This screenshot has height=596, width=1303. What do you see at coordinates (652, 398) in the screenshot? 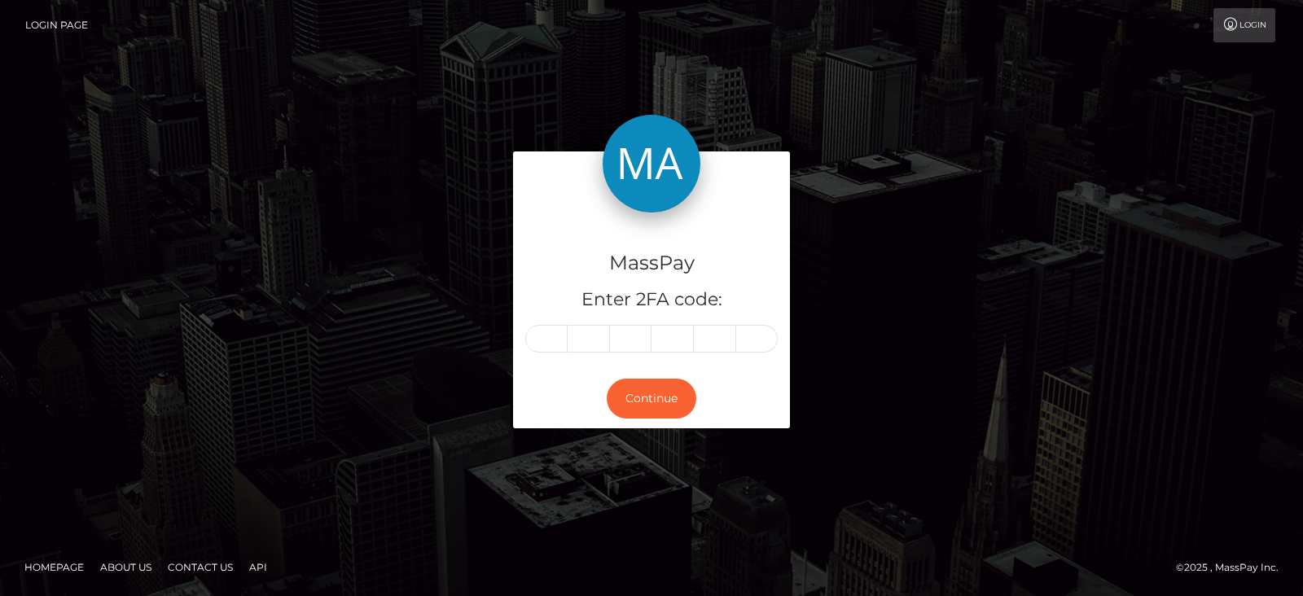
I see `button: Continue` at bounding box center [652, 398].